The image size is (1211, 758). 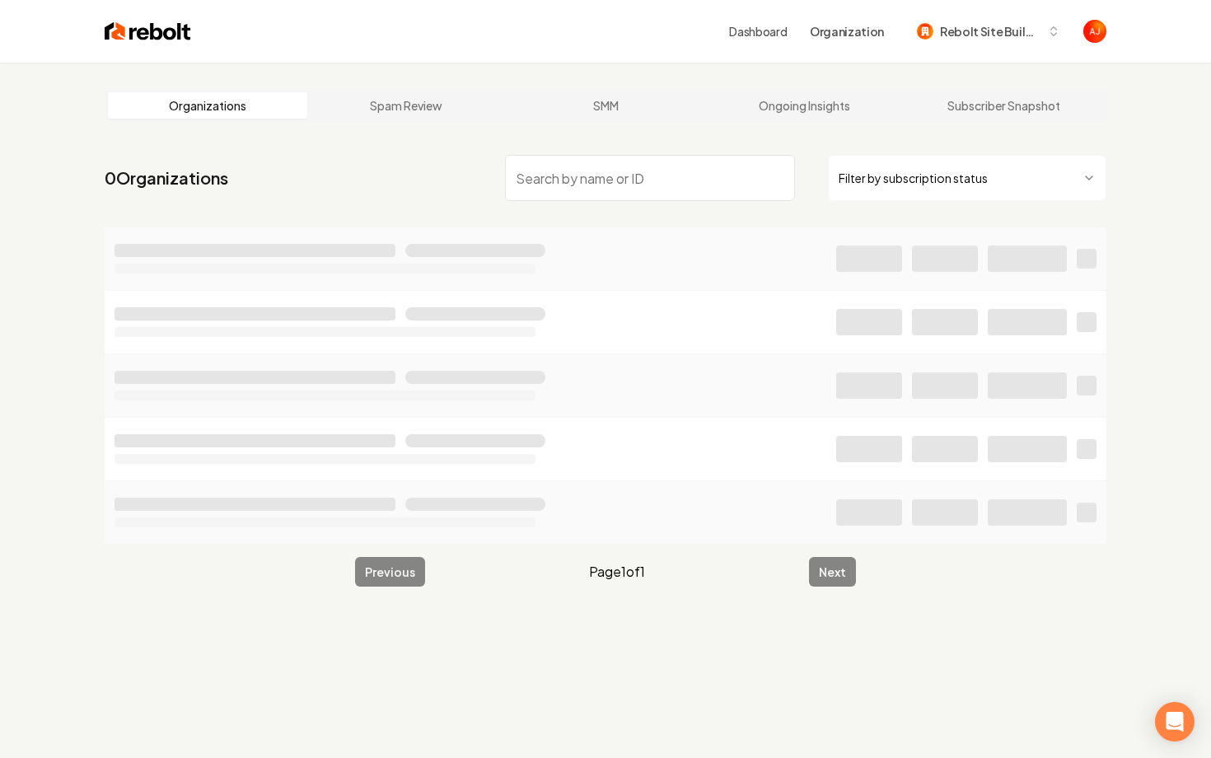 What do you see at coordinates (606, 105) in the screenshot?
I see `a: SMM` at bounding box center [606, 105].